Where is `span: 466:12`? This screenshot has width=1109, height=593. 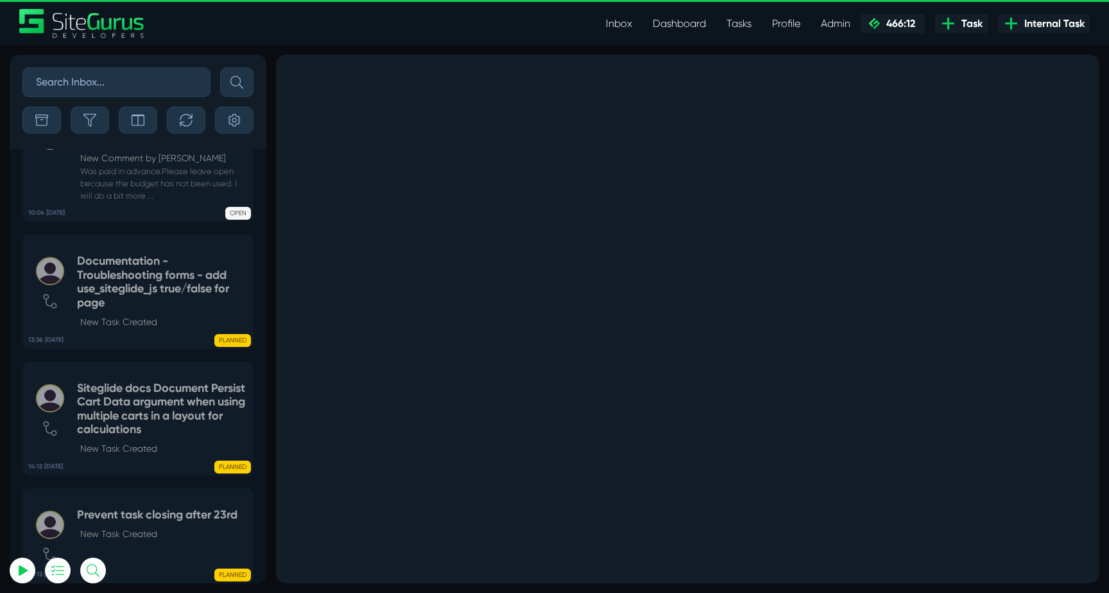 span: 466:12 is located at coordinates (898, 23).